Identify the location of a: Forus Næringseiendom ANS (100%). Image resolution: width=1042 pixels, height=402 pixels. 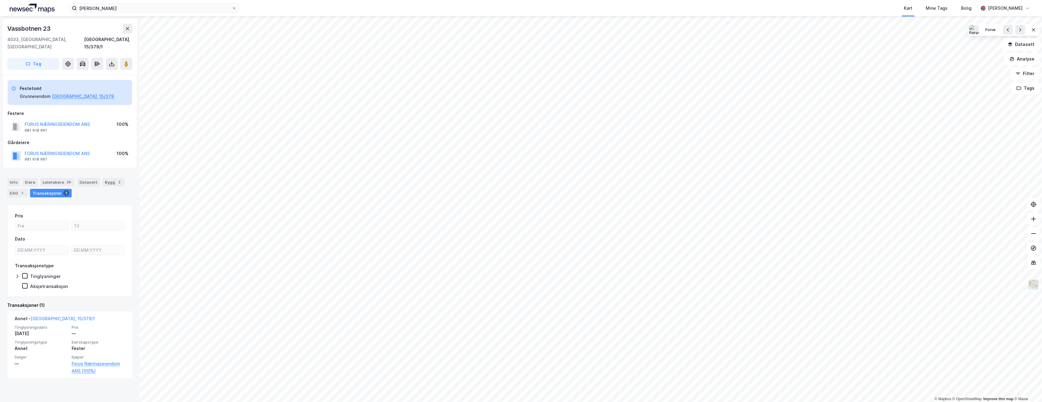
(98, 367).